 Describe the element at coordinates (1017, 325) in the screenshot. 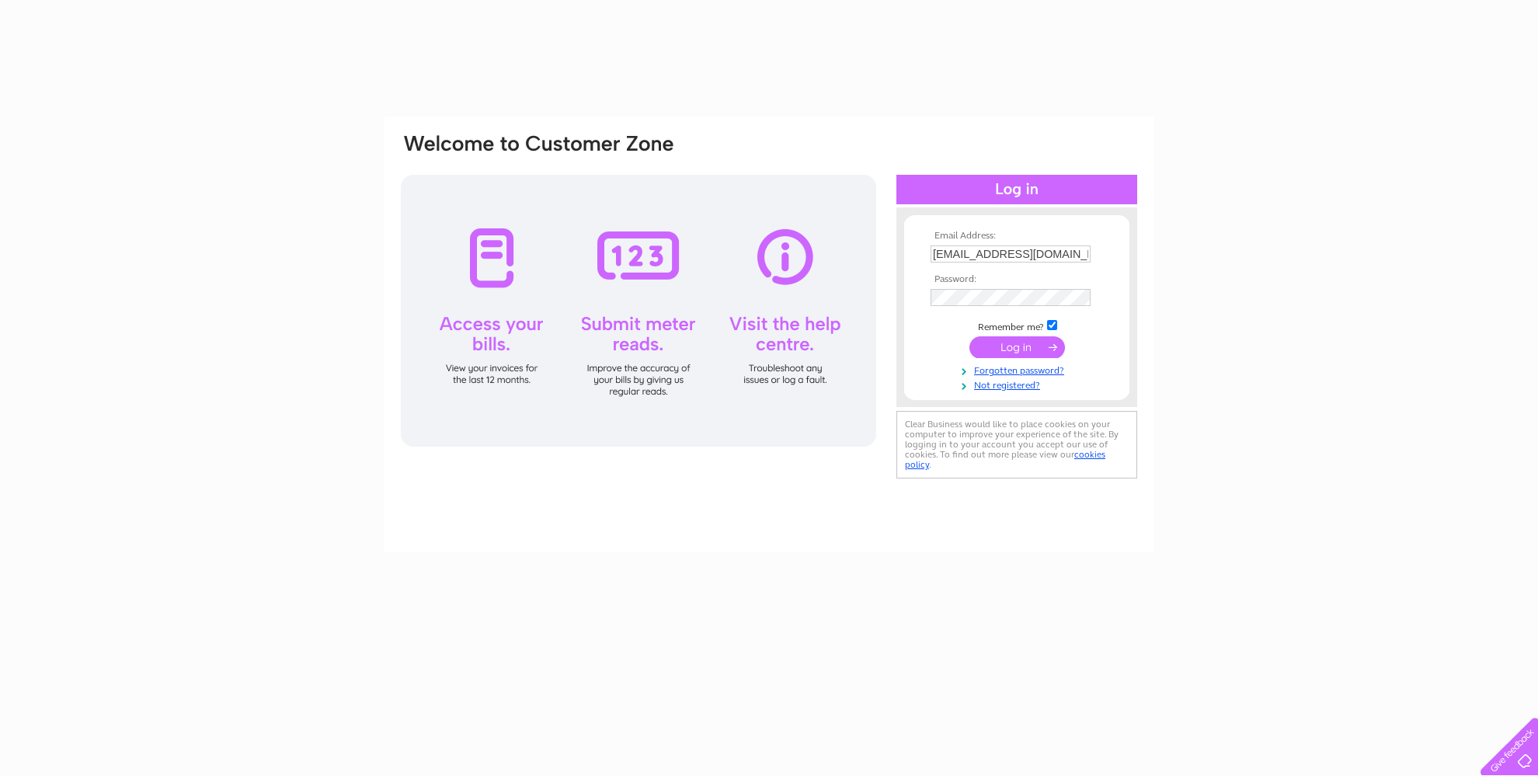

I see `td: Remember me?` at that location.